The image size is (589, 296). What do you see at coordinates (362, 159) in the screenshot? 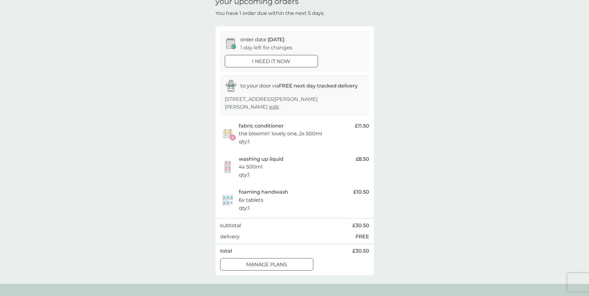
I see `span: £8.50` at bounding box center [362, 159].